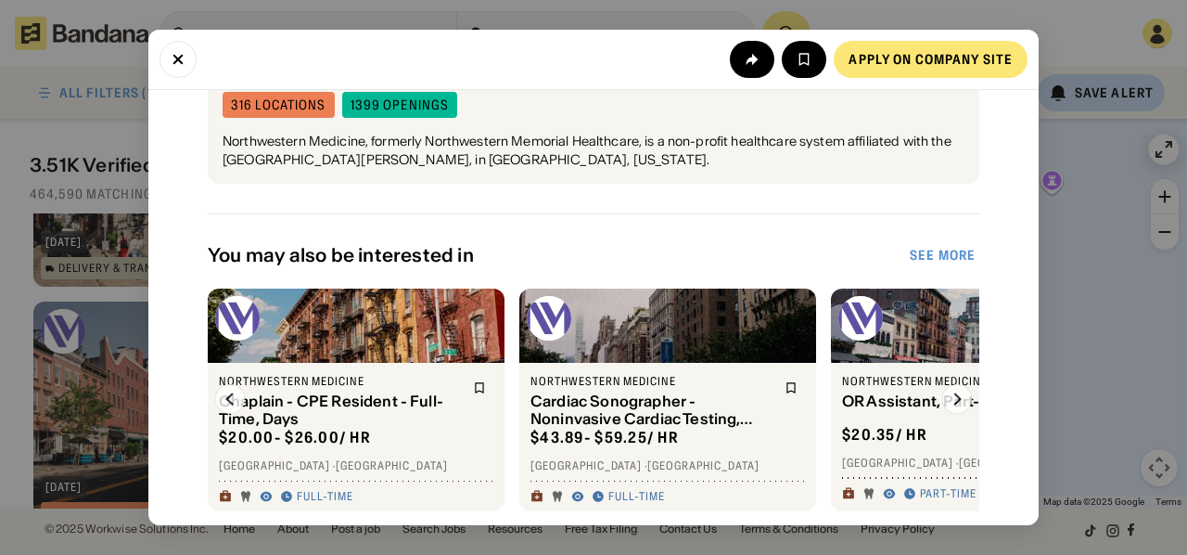 Image resolution: width=1187 pixels, height=555 pixels. What do you see at coordinates (178, 59) in the screenshot?
I see `button: Close` at bounding box center [178, 59].